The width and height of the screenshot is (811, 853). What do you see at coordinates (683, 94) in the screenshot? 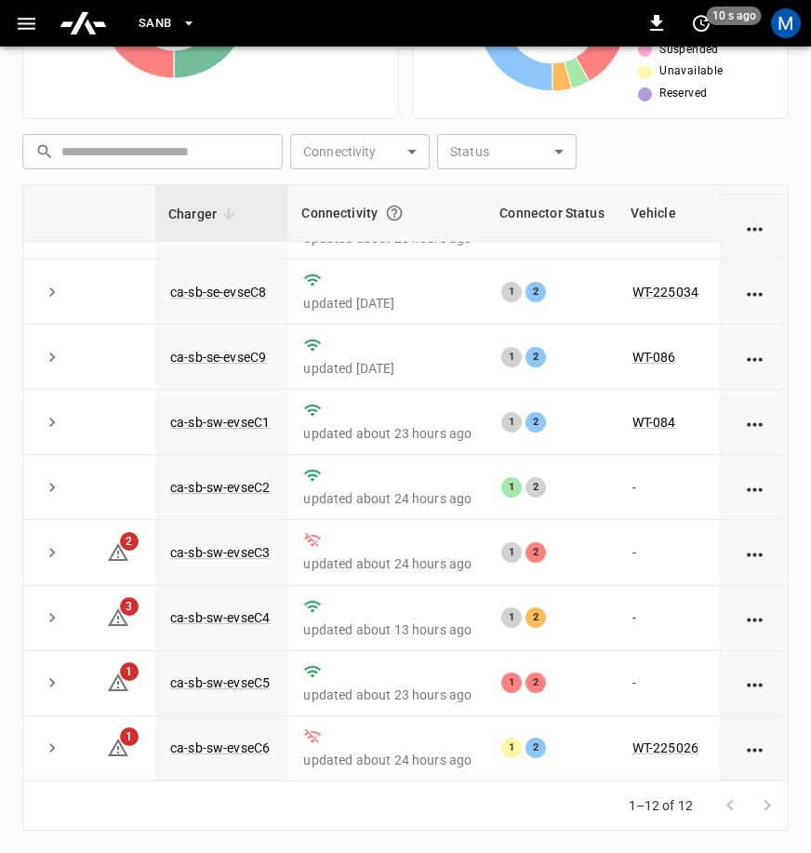
I see `span: Reserved` at bounding box center [683, 94].